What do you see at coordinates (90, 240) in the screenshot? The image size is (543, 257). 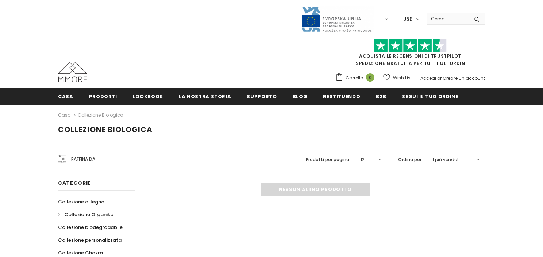 I see `span: Collezione personalizzata` at bounding box center [90, 240].